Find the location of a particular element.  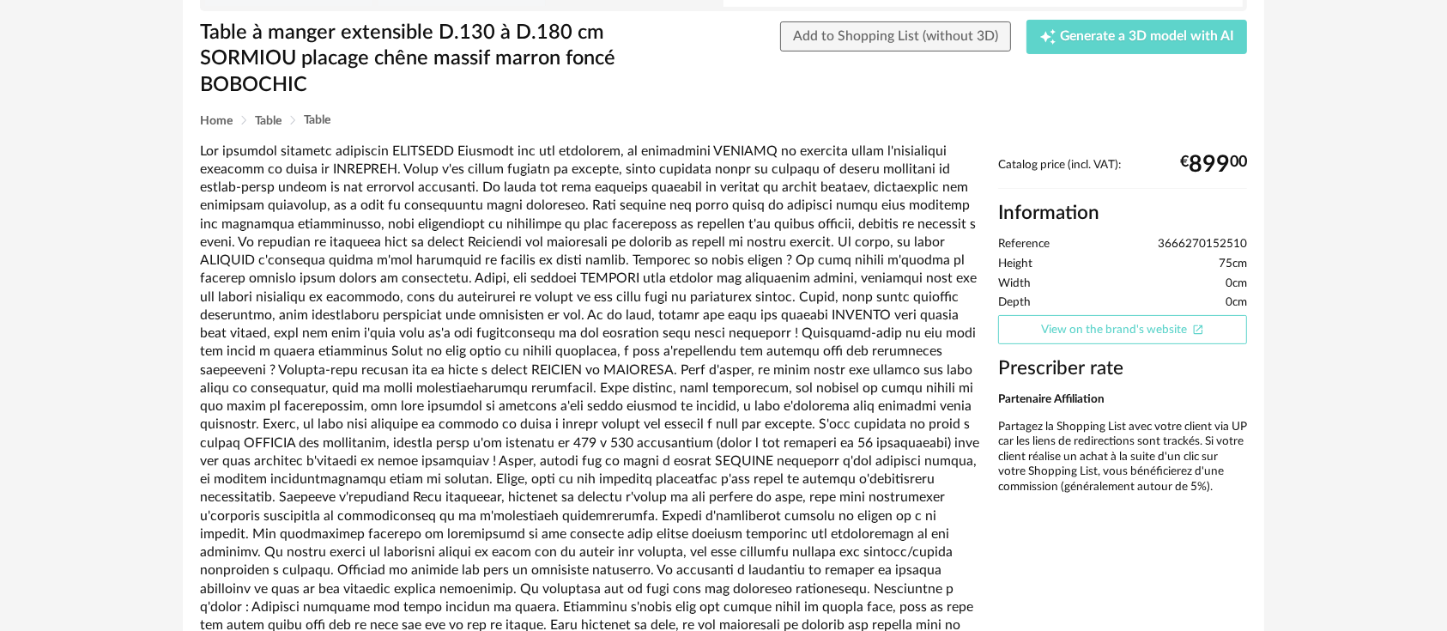

h2: Information is located at coordinates (1122, 213).